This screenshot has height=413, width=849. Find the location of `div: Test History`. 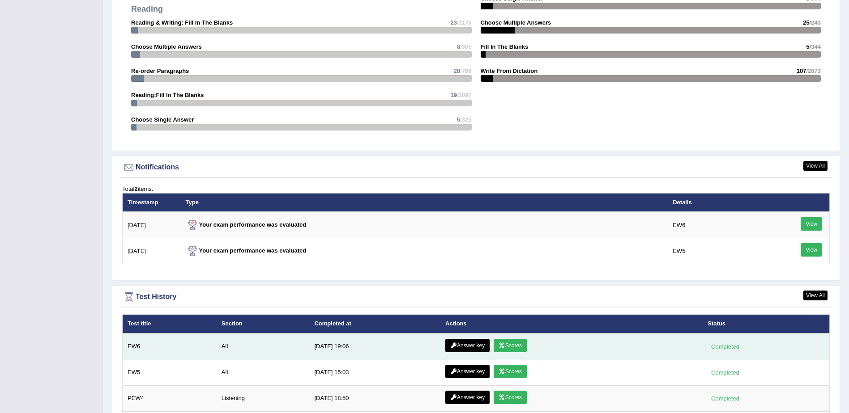

div: Test History is located at coordinates (476, 298).